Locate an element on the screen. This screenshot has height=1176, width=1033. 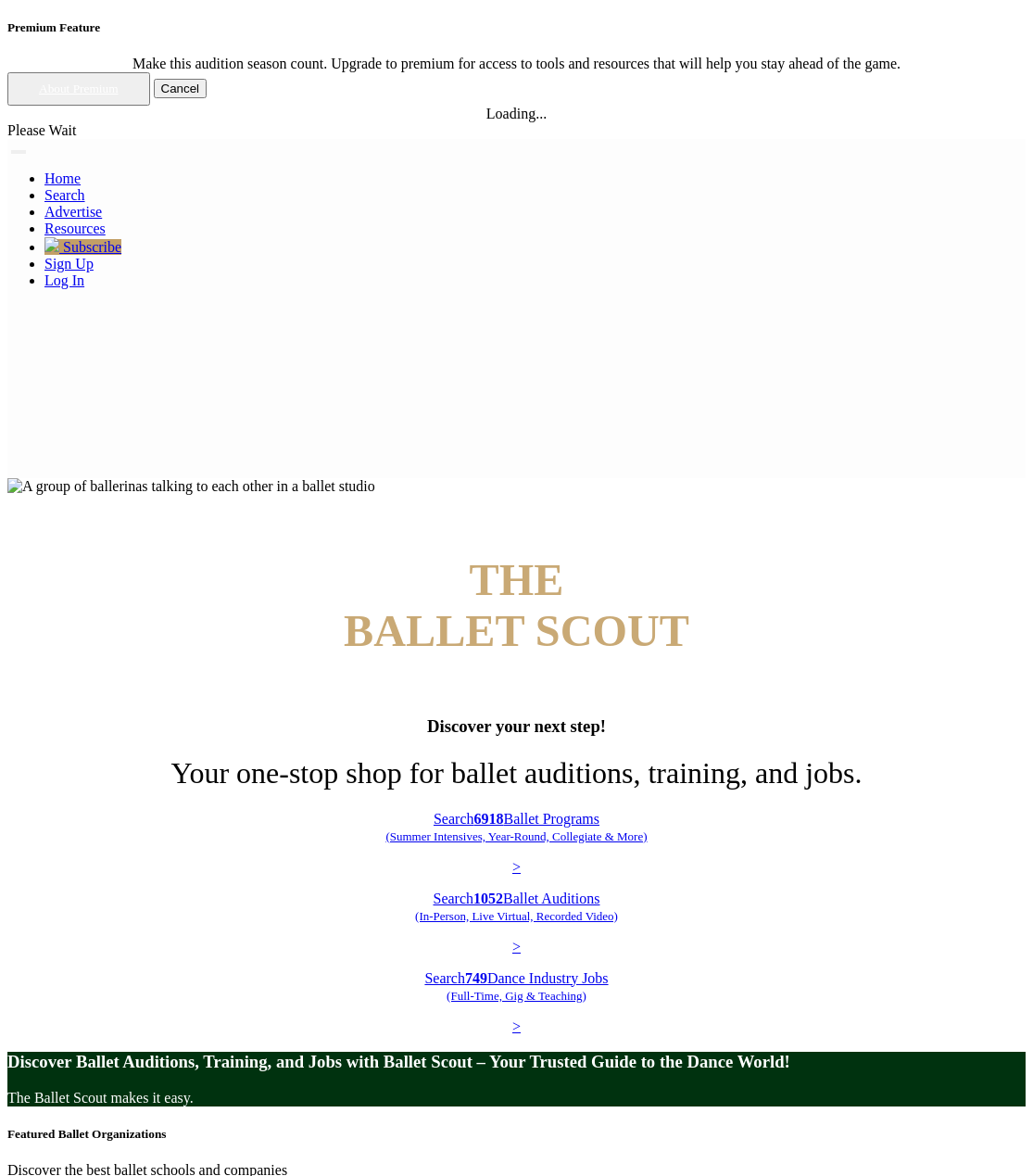
a: Subscribe is located at coordinates (83, 246).